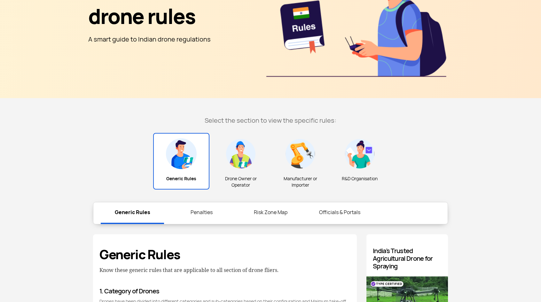 This screenshot has width=541, height=302. What do you see at coordinates (300, 154) in the screenshot?
I see `img: Manufacturer or Importer` at bounding box center [300, 154].